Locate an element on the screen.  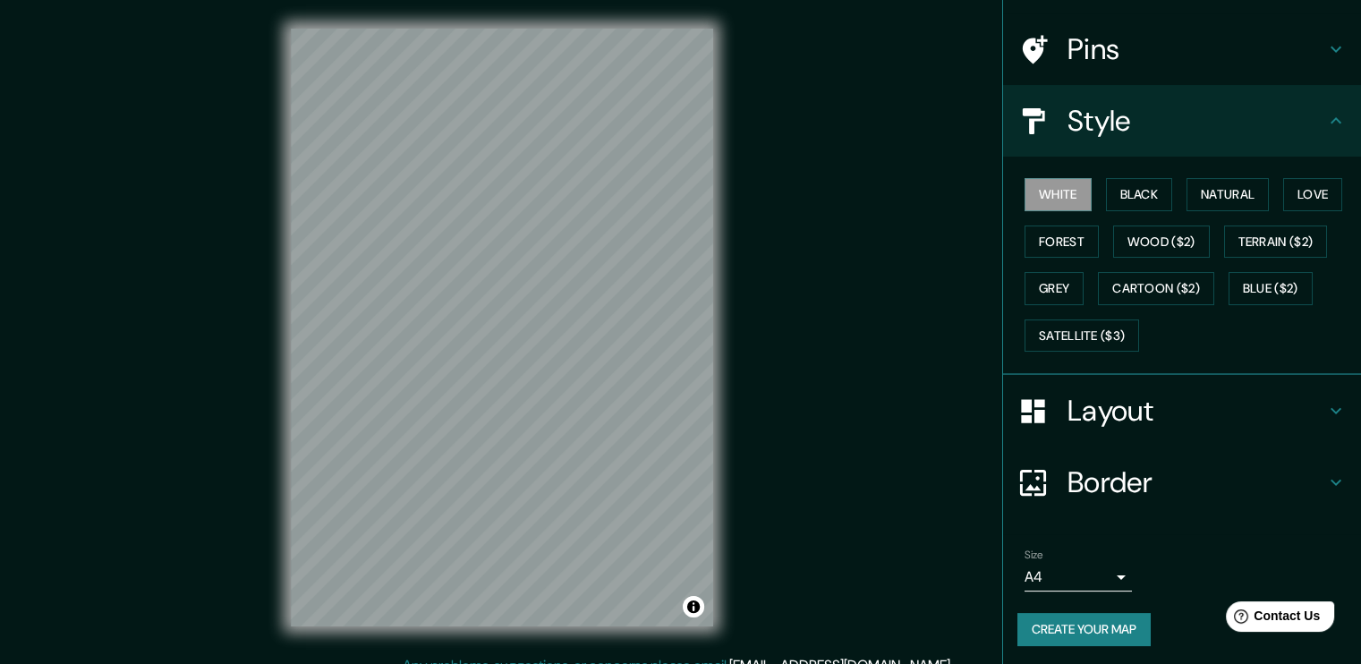
button: Terrain ($2) is located at coordinates (1276, 242).